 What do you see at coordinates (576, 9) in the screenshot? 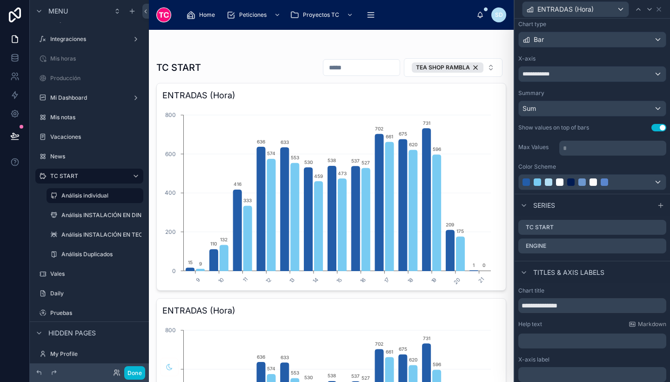
I see `button: ENTRADAS (Hora)` at bounding box center [576, 9].